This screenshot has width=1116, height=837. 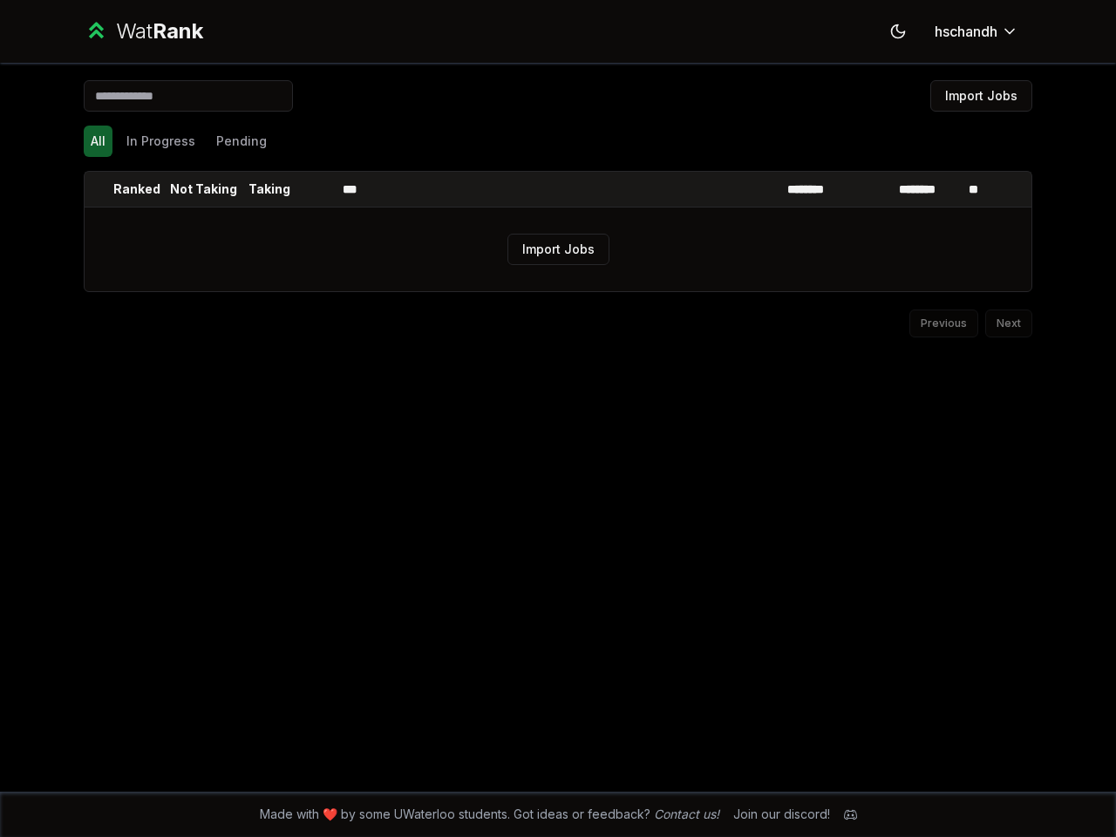 What do you see at coordinates (203, 189) in the screenshot?
I see `p: Not Taking` at bounding box center [203, 189].